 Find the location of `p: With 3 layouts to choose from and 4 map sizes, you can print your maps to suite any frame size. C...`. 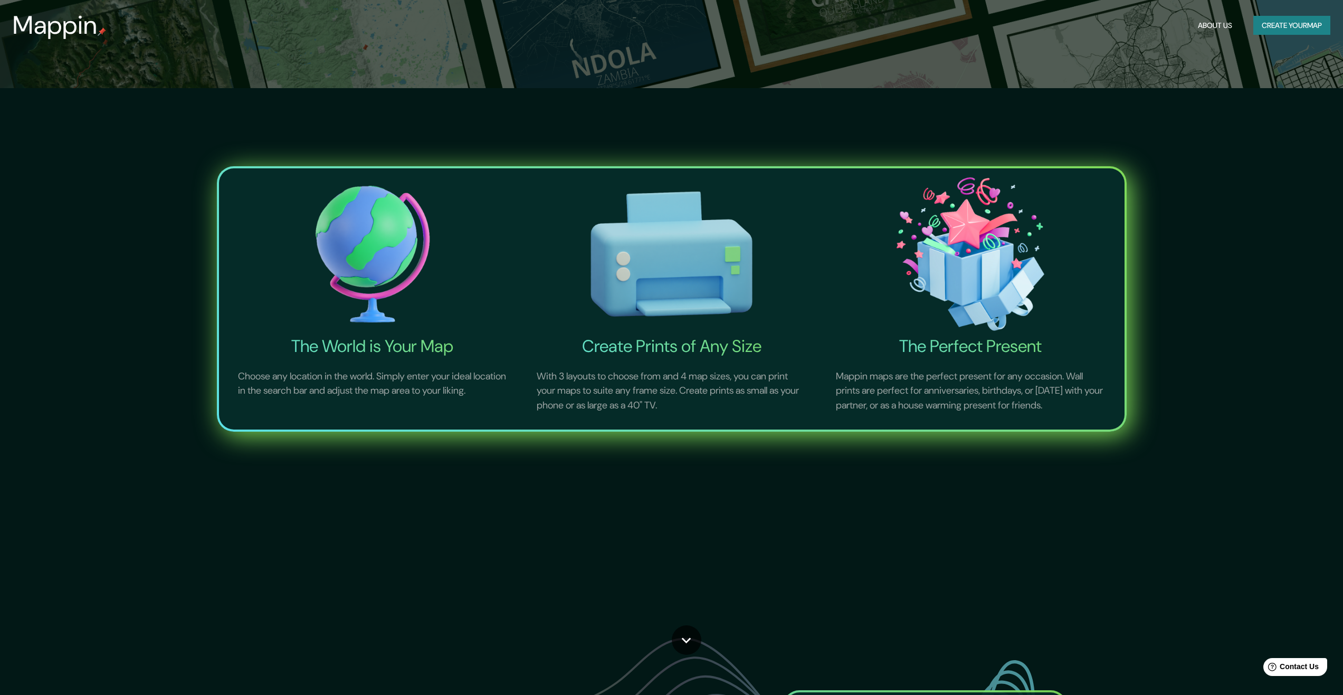

p: With 3 layouts to choose from and 4 map sizes, you can print your maps to suite any frame size. C... is located at coordinates (671, 391).